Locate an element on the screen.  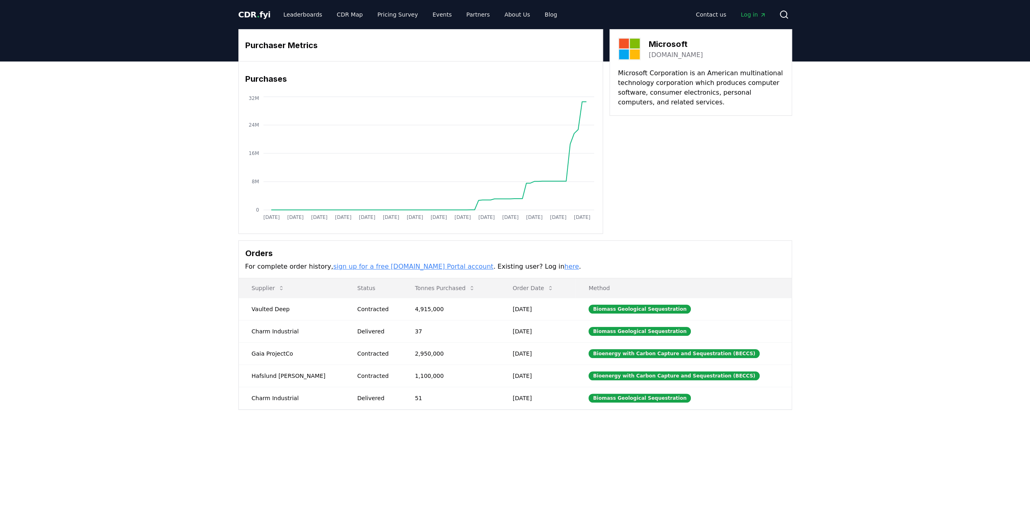
a: Pricing Survey is located at coordinates (397, 15).